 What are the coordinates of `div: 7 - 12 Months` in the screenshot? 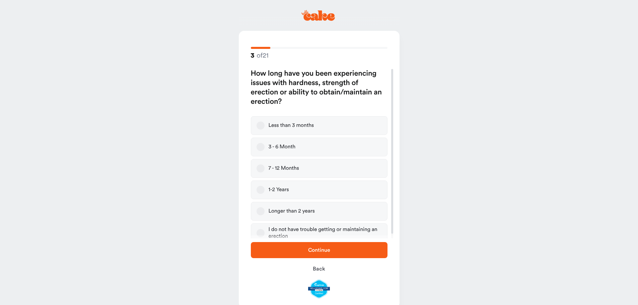 It's located at (284, 169).